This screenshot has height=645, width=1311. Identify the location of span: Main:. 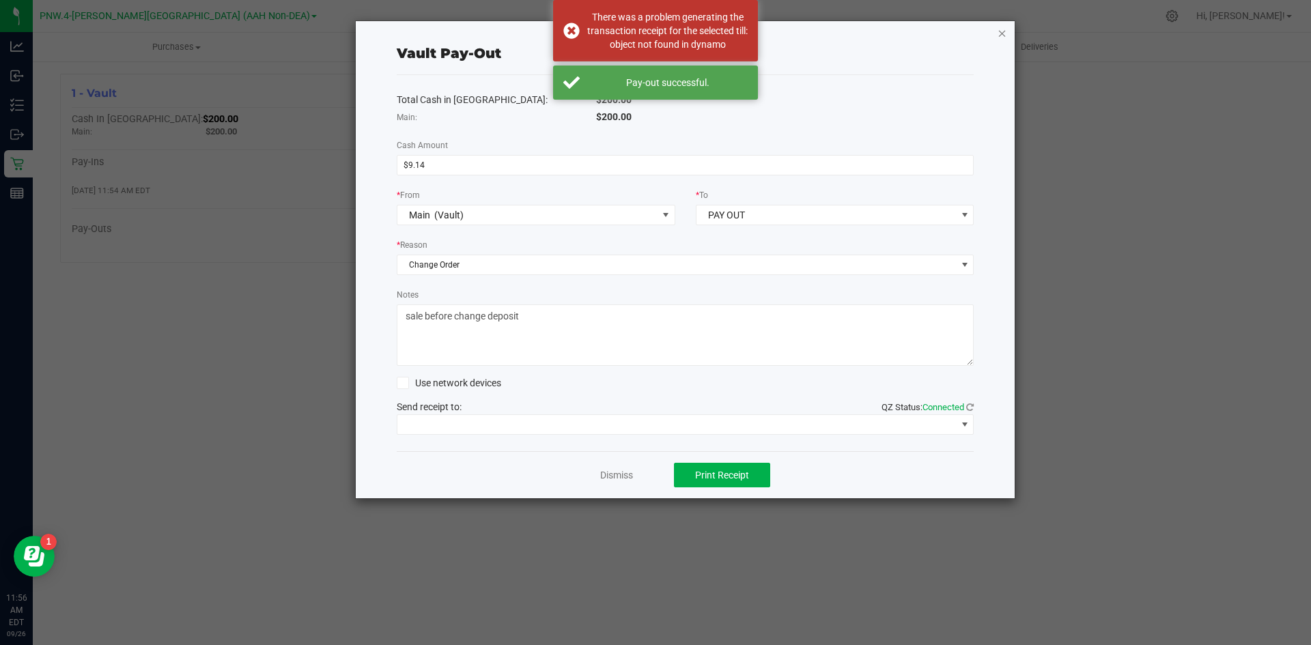
(407, 117).